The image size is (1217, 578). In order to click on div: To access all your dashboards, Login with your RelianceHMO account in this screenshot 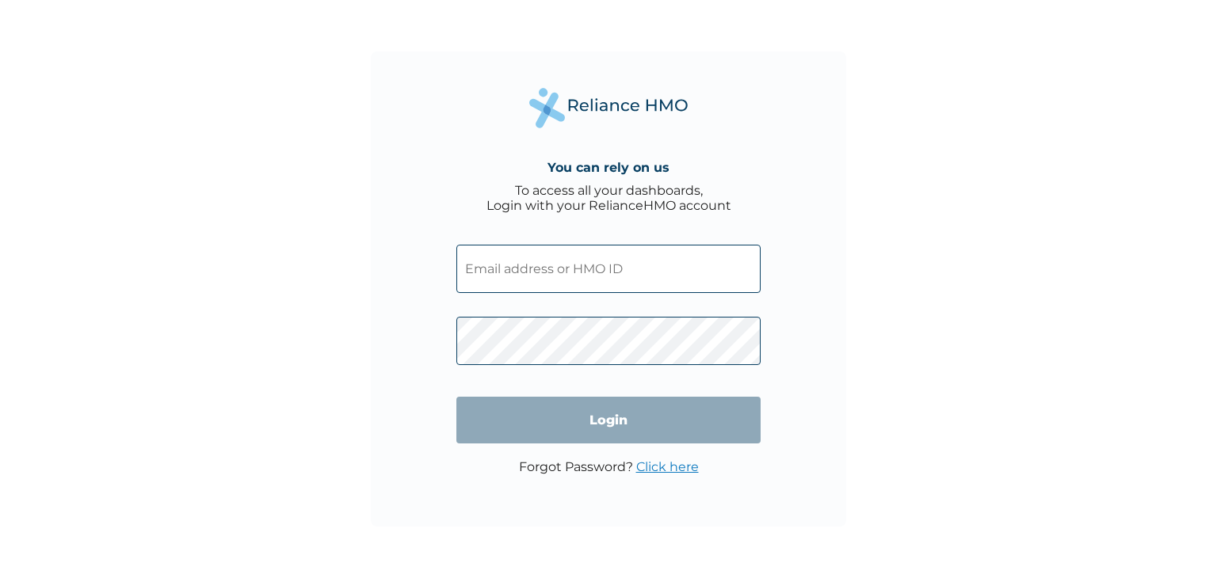, I will do `click(608, 198)`.